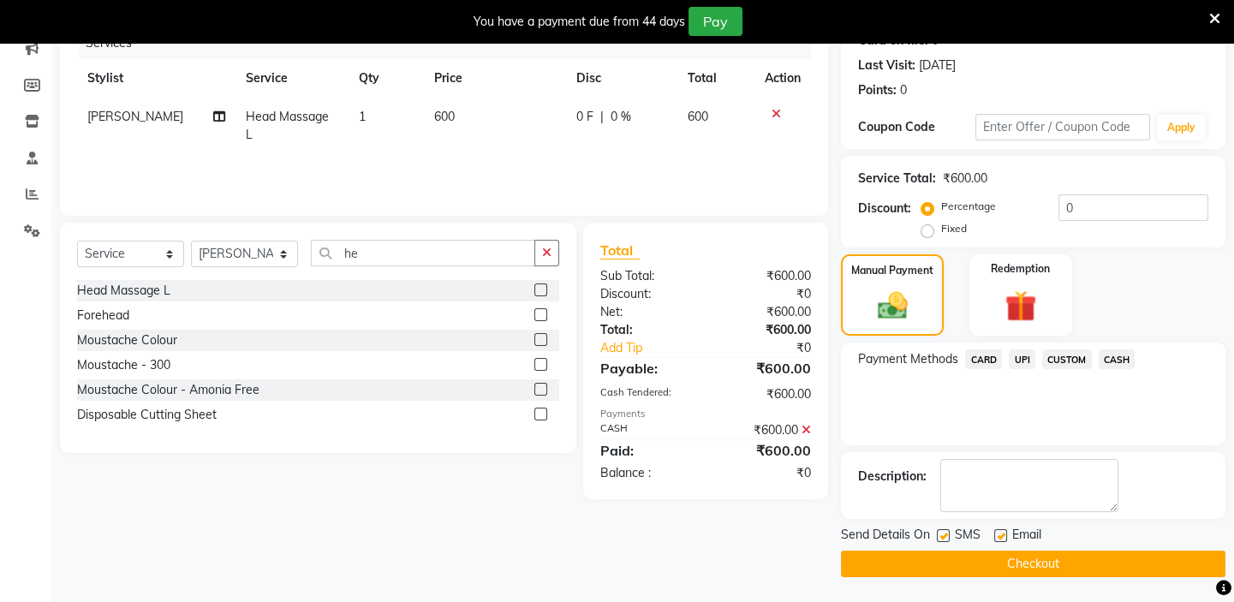 This screenshot has height=602, width=1234. Describe the element at coordinates (386, 78) in the screenshot. I see `th: Qty` at that location.